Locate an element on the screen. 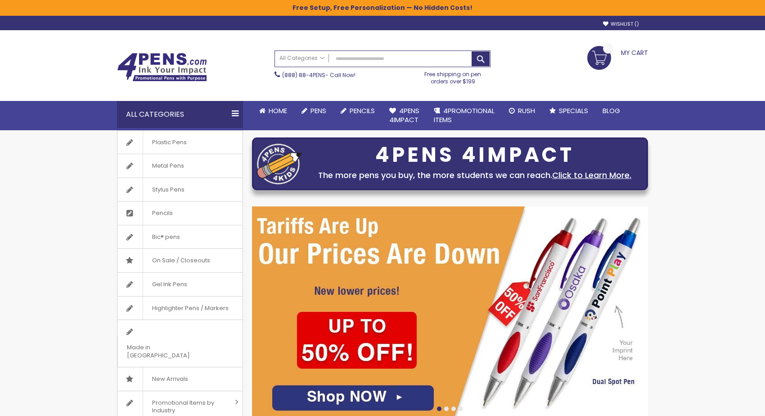  a: New Arrivals is located at coordinates (180, 379).